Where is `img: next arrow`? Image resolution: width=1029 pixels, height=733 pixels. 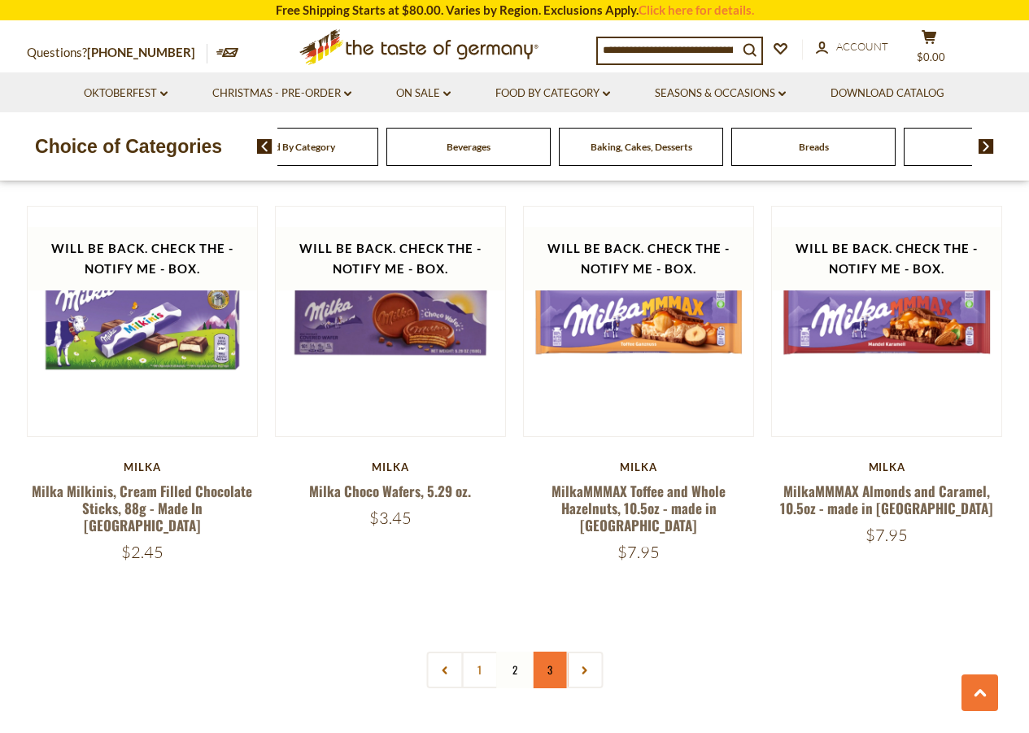 img: next arrow is located at coordinates (986, 146).